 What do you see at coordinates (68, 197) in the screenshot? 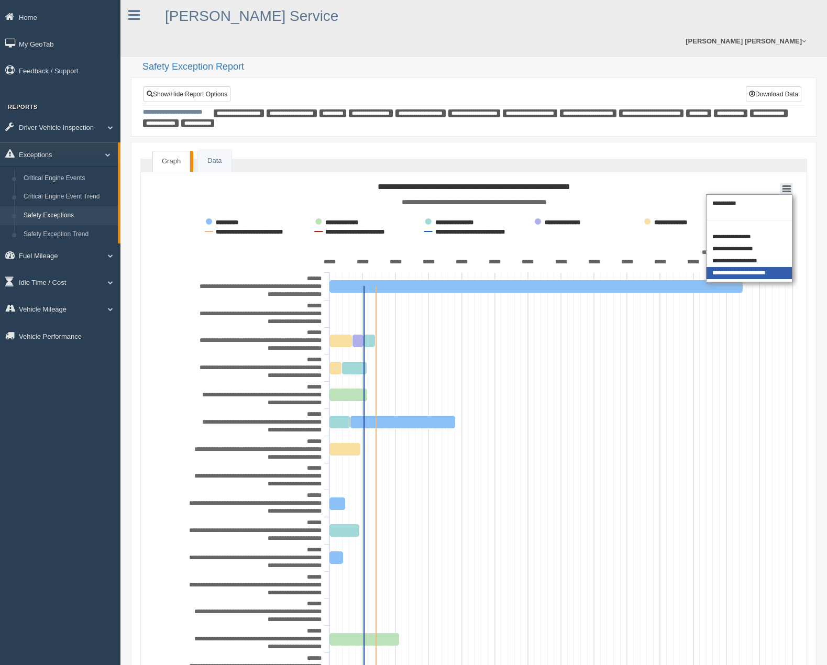
I see `a: Critical Engine Event Trend` at bounding box center [68, 197].